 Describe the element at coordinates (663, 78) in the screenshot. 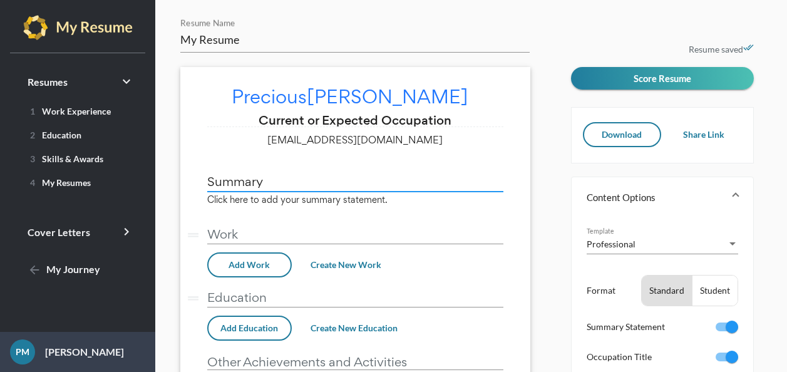

I see `button: Score Resume` at that location.